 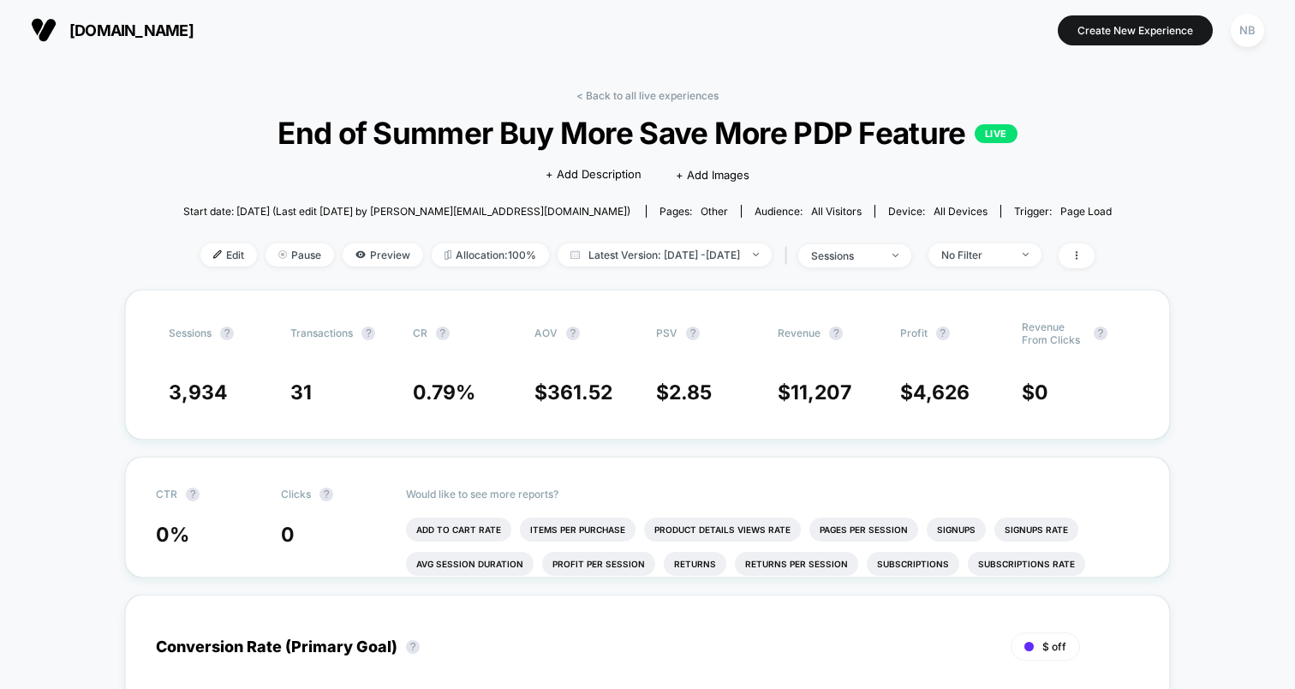 What do you see at coordinates (820, 392) in the screenshot?
I see `span: 11,207` at bounding box center [820, 392].